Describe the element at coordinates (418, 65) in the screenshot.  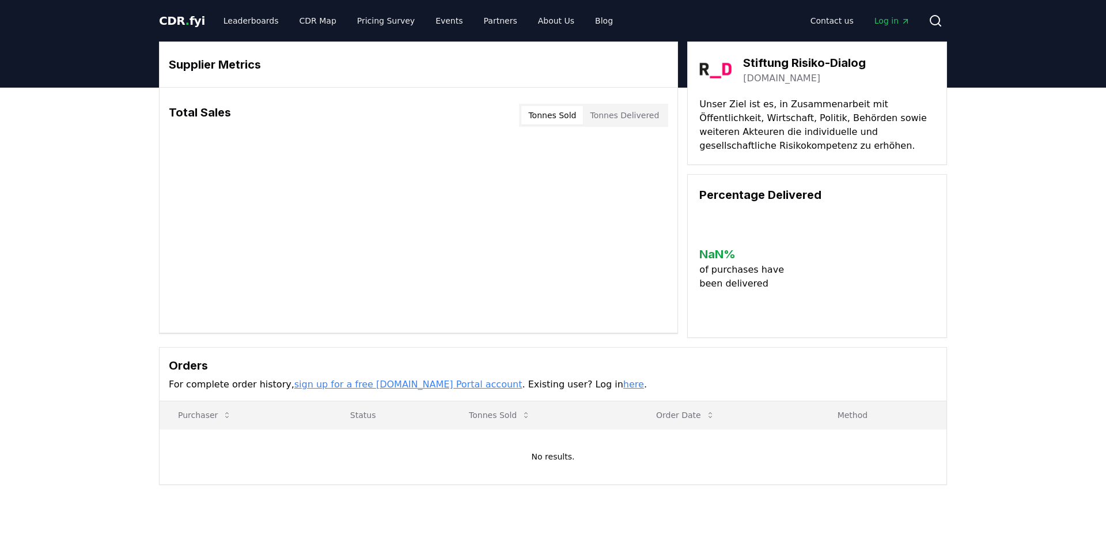
I see `h3: Supplier Metrics` at that location.